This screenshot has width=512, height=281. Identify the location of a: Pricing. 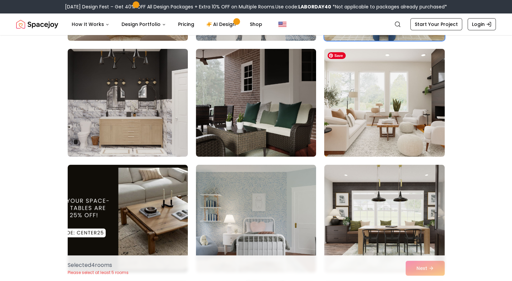
(186, 24).